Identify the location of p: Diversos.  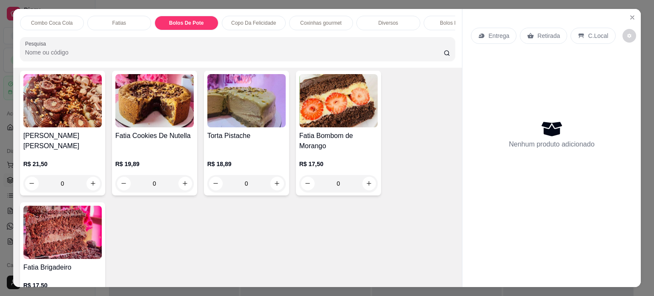
(388, 23).